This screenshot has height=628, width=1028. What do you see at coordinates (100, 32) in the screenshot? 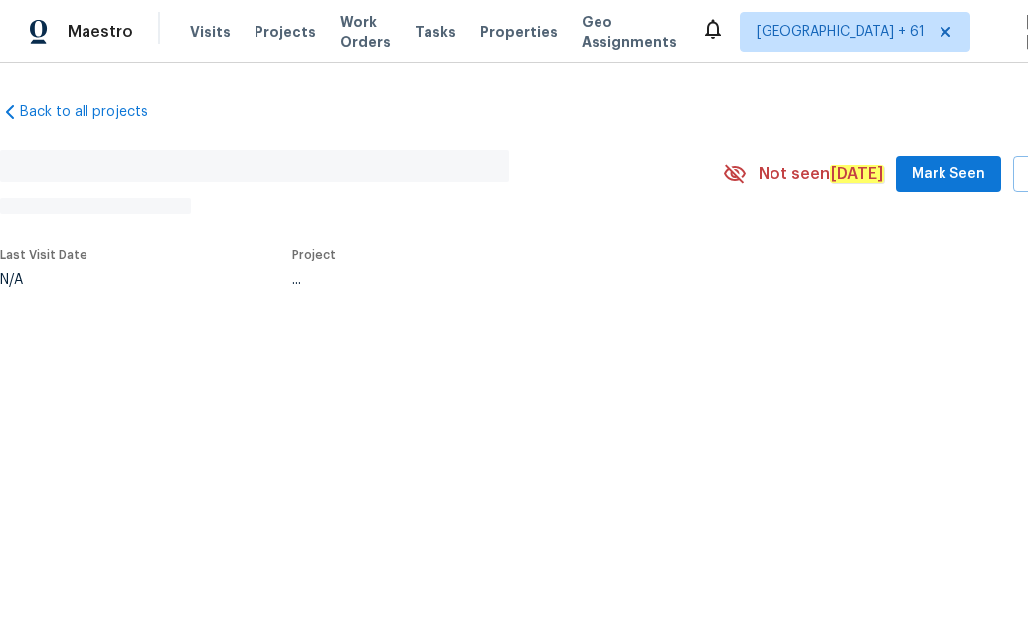
I see `span: Maestro` at bounding box center [100, 32].